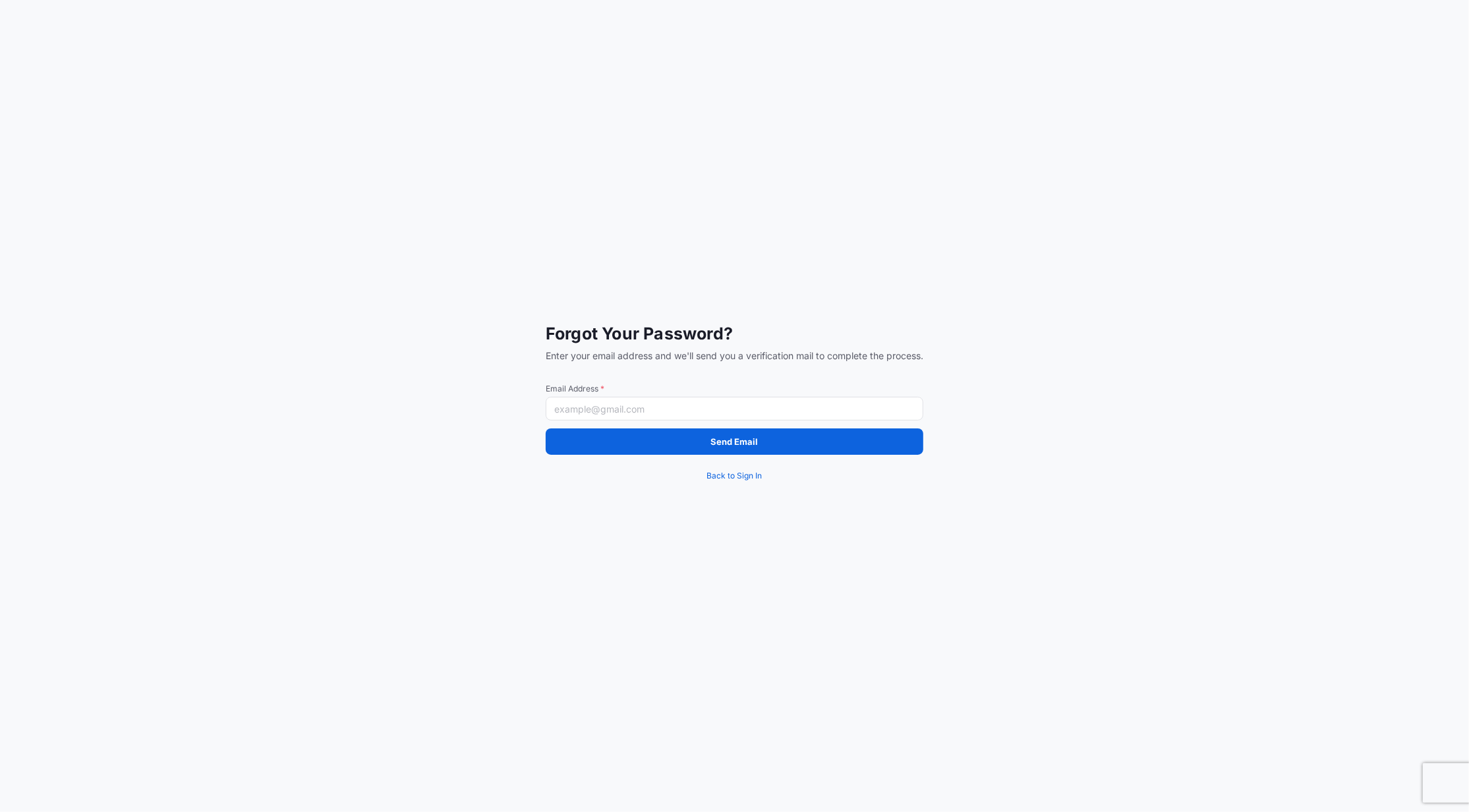  Describe the element at coordinates (734, 442) in the screenshot. I see `button: Send Email` at that location.